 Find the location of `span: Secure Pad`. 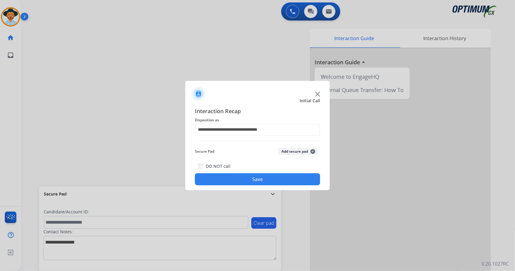

span: Secure Pad is located at coordinates (205, 152).